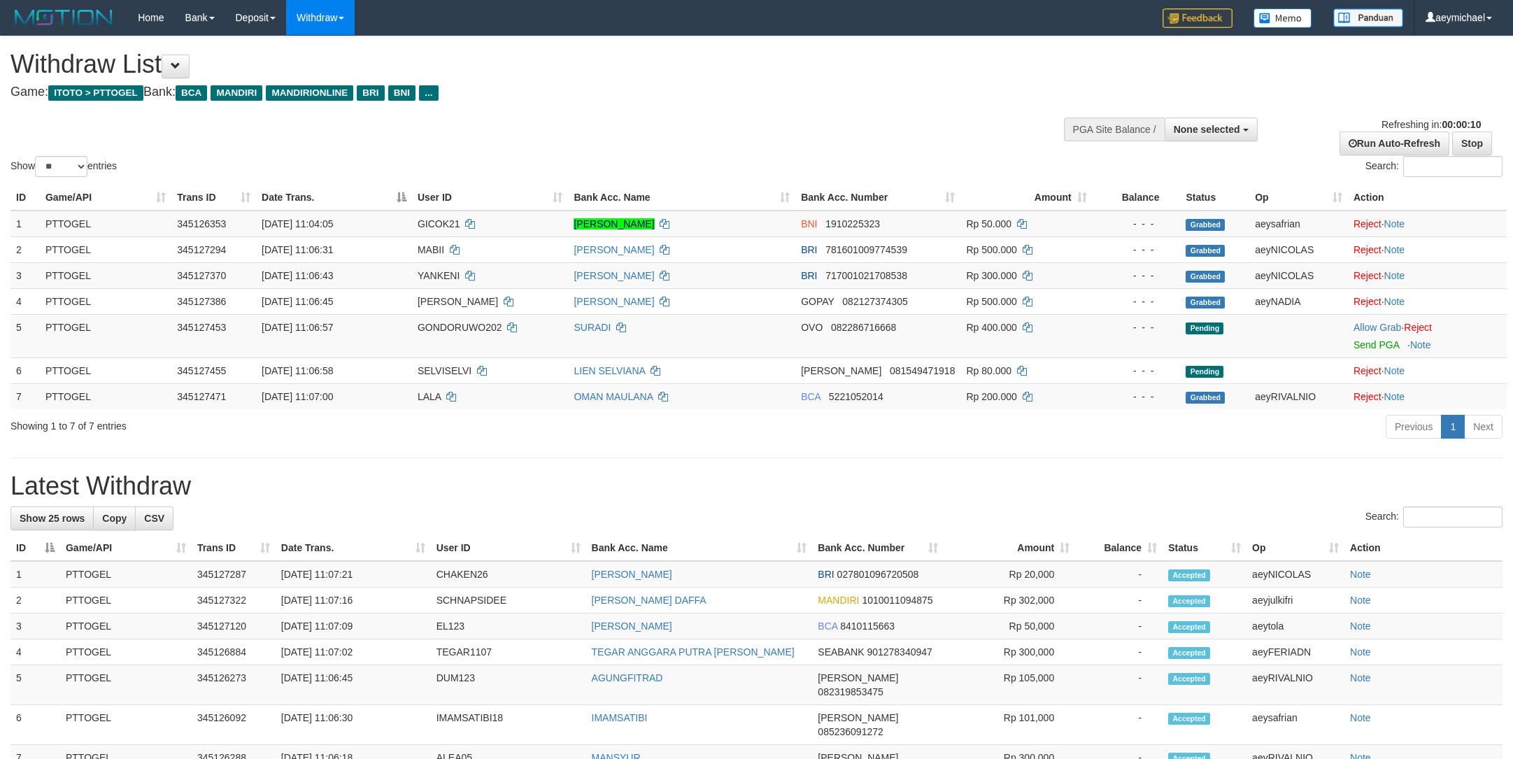 Image resolution: width=1513 pixels, height=759 pixels. What do you see at coordinates (1211, 129) in the screenshot?
I see `button: None selected` at bounding box center [1211, 129].